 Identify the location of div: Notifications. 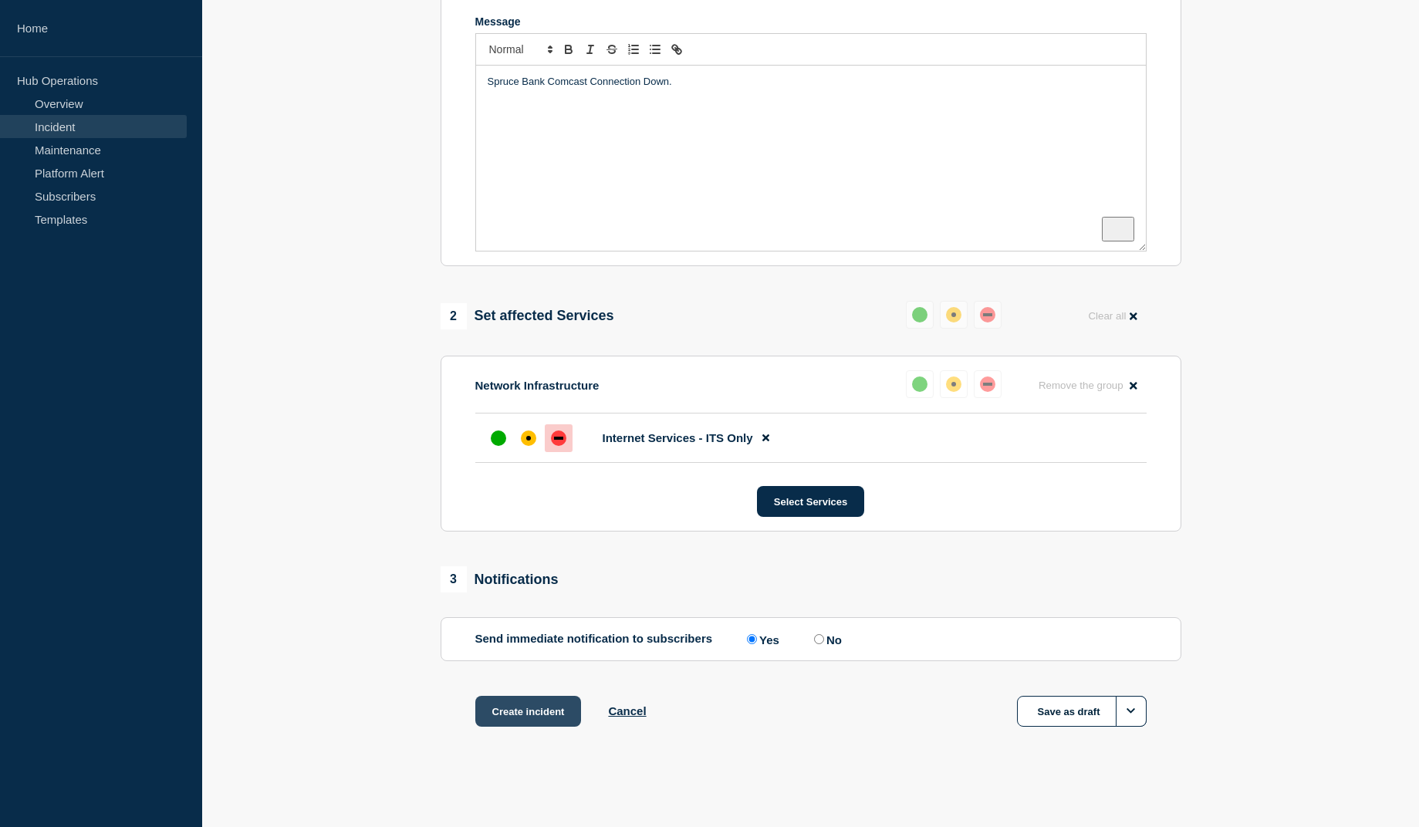
(499, 580).